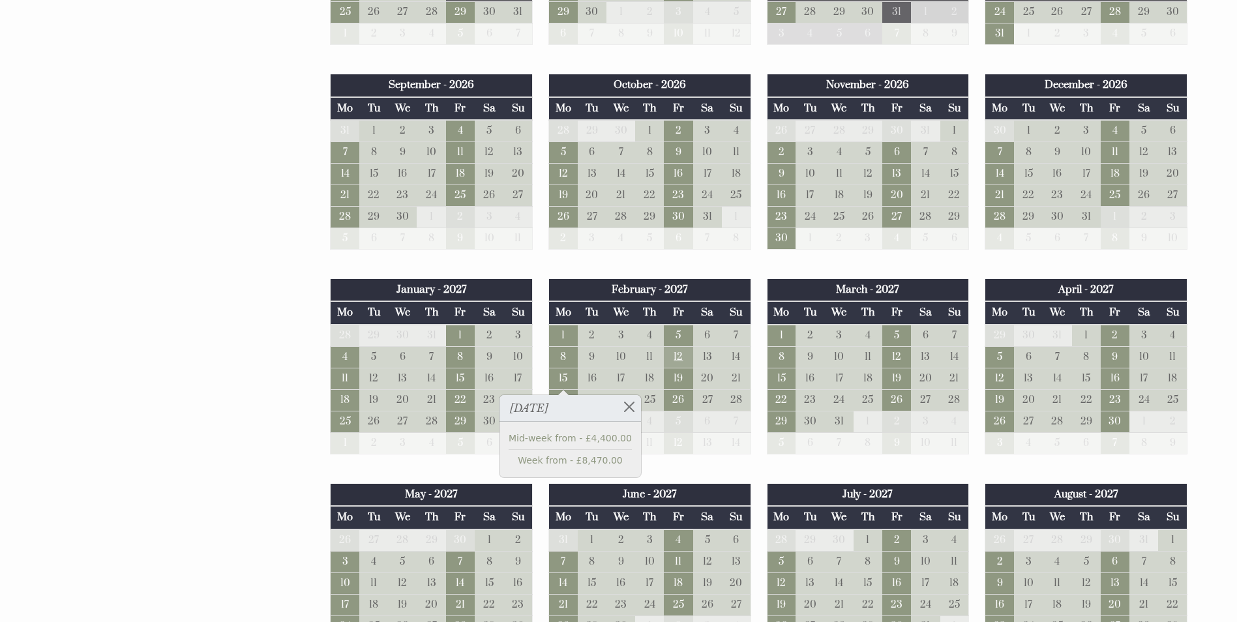 This screenshot has height=622, width=1237. What do you see at coordinates (650, 85) in the screenshot?
I see `th: October - 2026` at bounding box center [650, 85].